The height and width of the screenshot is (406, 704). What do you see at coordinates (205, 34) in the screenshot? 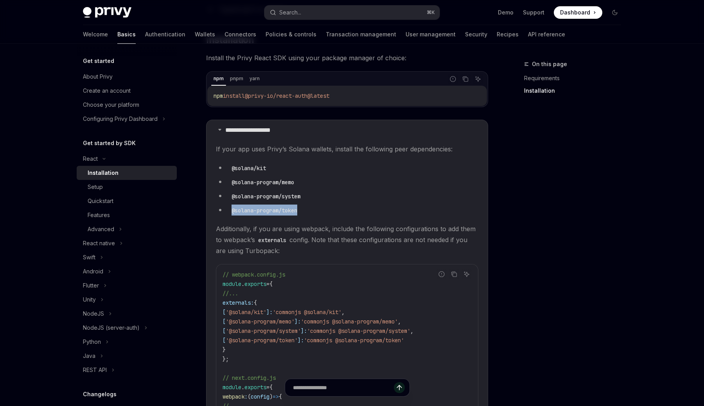
I see `a: Wallets` at bounding box center [205, 34].